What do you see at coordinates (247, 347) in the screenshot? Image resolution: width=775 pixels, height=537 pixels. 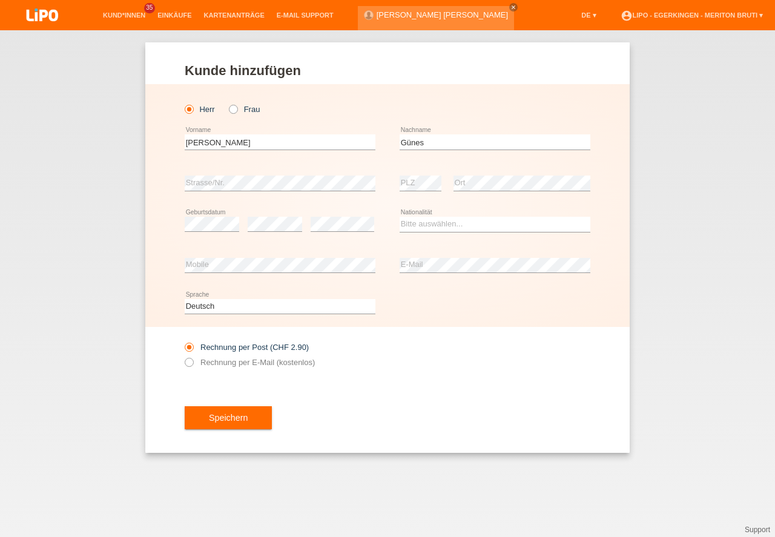 I see `label: Rechnung per Post (CHF 2.90)` at bounding box center [247, 347].